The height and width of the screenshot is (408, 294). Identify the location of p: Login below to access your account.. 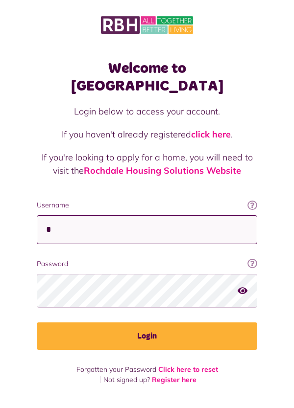
(147, 111).